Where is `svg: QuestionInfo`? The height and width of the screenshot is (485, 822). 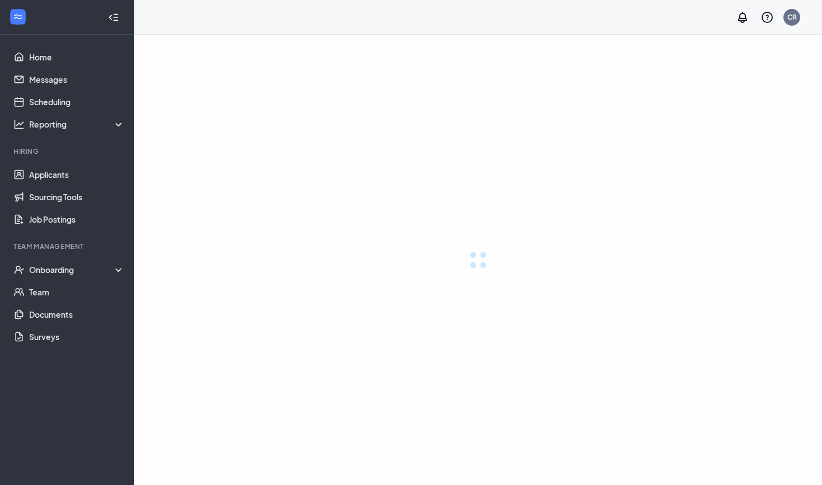 svg: QuestionInfo is located at coordinates (767, 17).